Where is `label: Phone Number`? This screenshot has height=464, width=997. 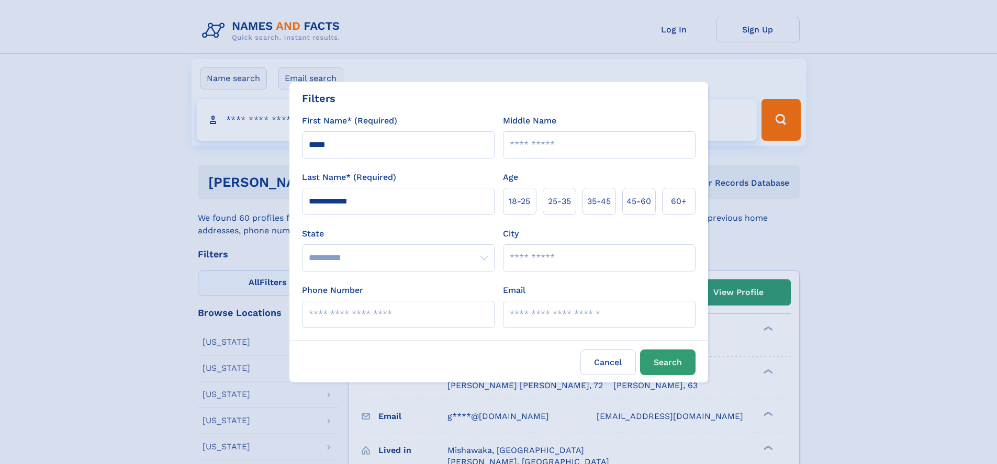
label: Phone Number is located at coordinates (332, 290).